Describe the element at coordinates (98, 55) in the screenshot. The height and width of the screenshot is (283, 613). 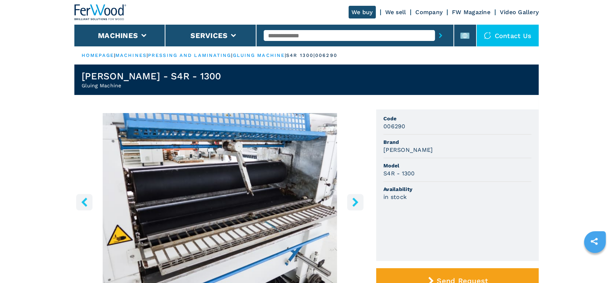
I see `a: HOMEPAGE` at that location.